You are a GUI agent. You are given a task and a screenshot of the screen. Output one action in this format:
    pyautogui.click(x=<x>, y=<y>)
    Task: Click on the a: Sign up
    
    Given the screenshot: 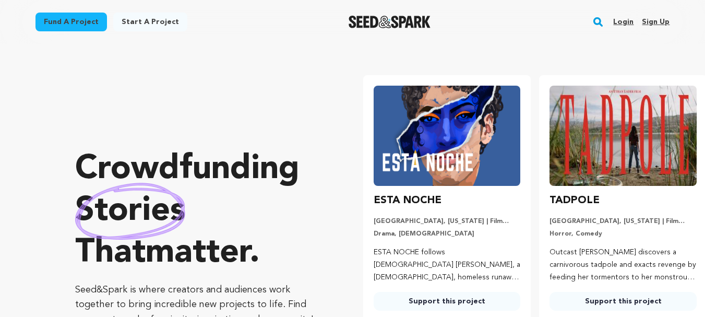 What is the action you would take?
    pyautogui.click(x=655, y=22)
    